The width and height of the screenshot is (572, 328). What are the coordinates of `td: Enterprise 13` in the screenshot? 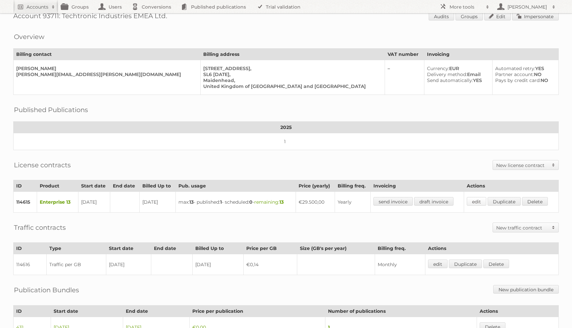 It's located at (57, 202).